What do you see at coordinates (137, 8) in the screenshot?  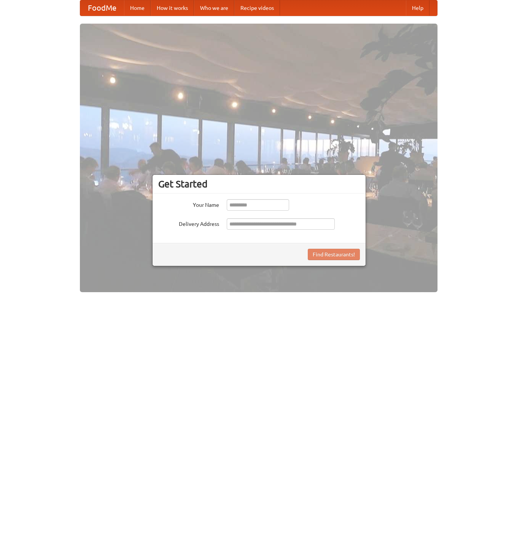 I see `a: Home` at bounding box center [137, 8].